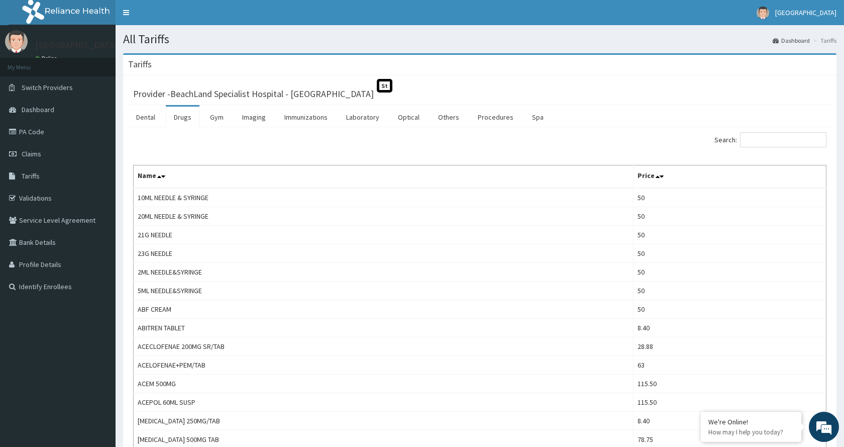 The height and width of the screenshot is (447, 844). I want to click on th: Name, so click(383, 177).